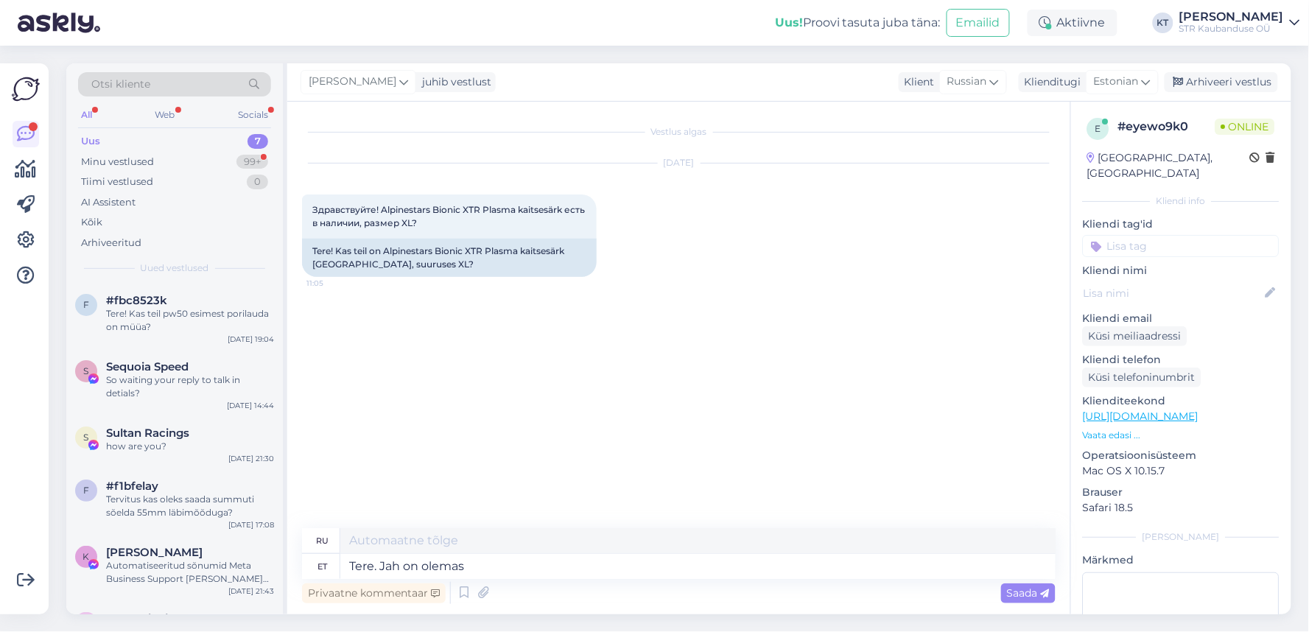 Image resolution: width=1309 pixels, height=632 pixels. I want to click on div: Klienditugi, so click(1050, 82).